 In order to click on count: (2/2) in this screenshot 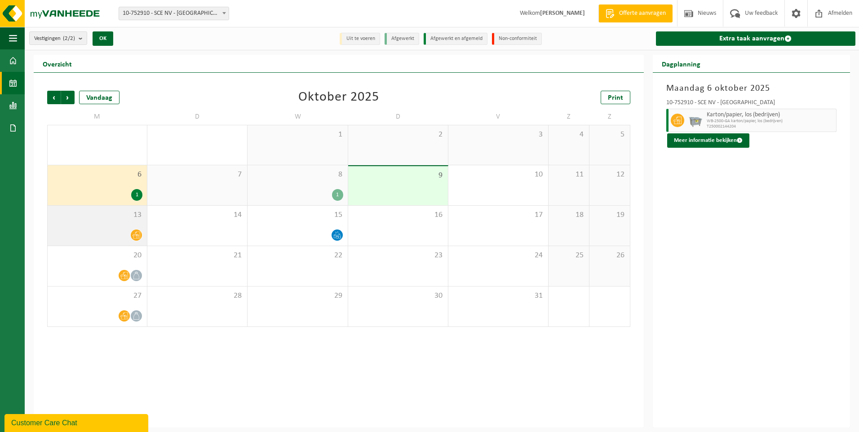, I will do `click(69, 38)`.